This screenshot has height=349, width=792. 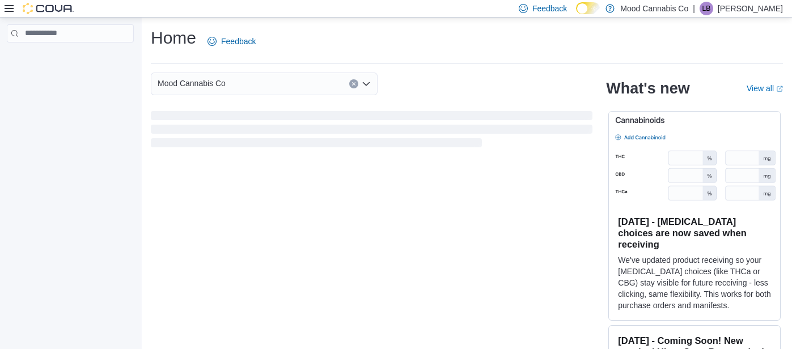 I want to click on div: Liam Berglund, so click(x=706, y=9).